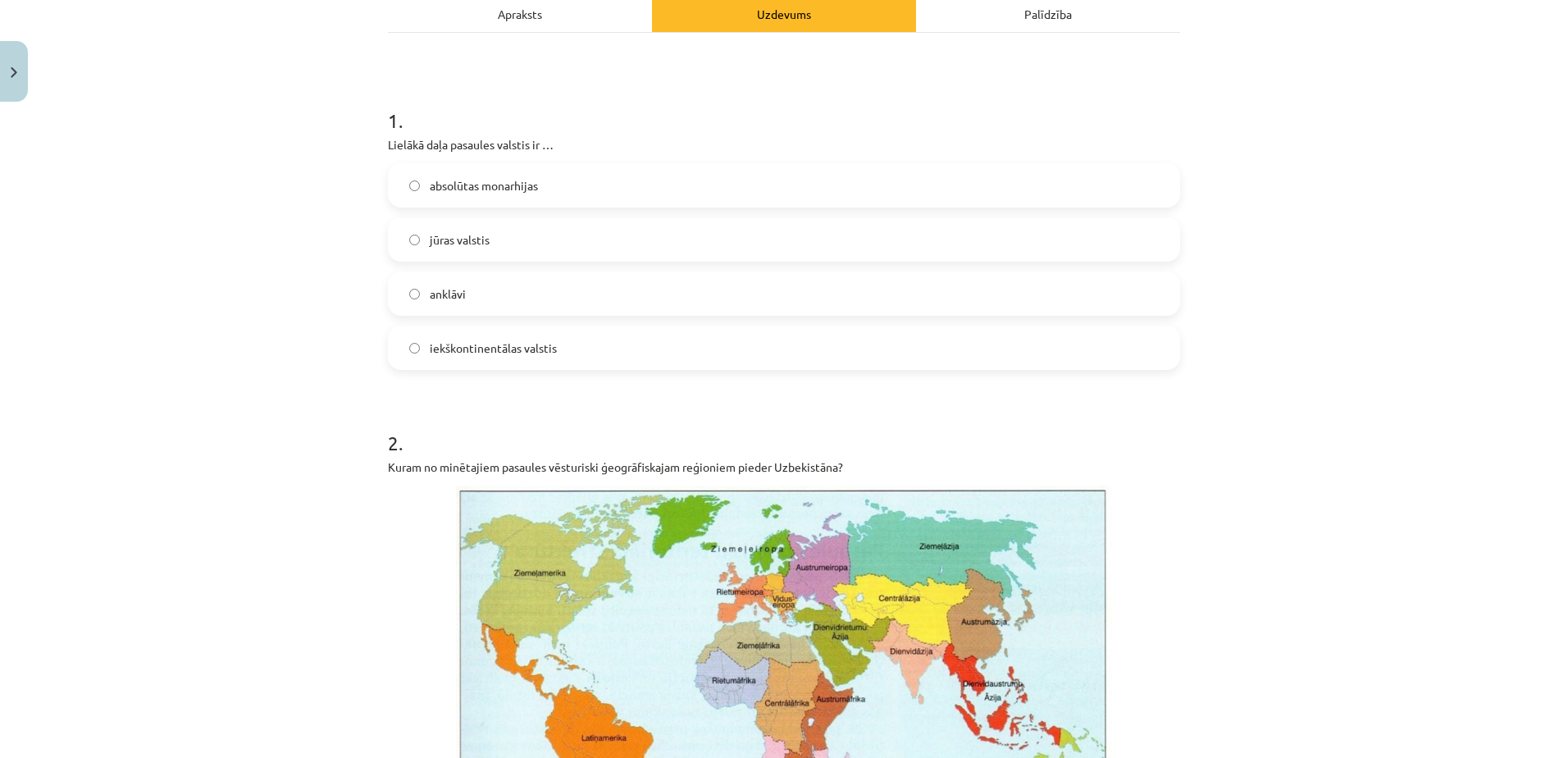 This screenshot has height=758, width=1568. I want to click on input: iekškontinentālas valstis, so click(414, 348).